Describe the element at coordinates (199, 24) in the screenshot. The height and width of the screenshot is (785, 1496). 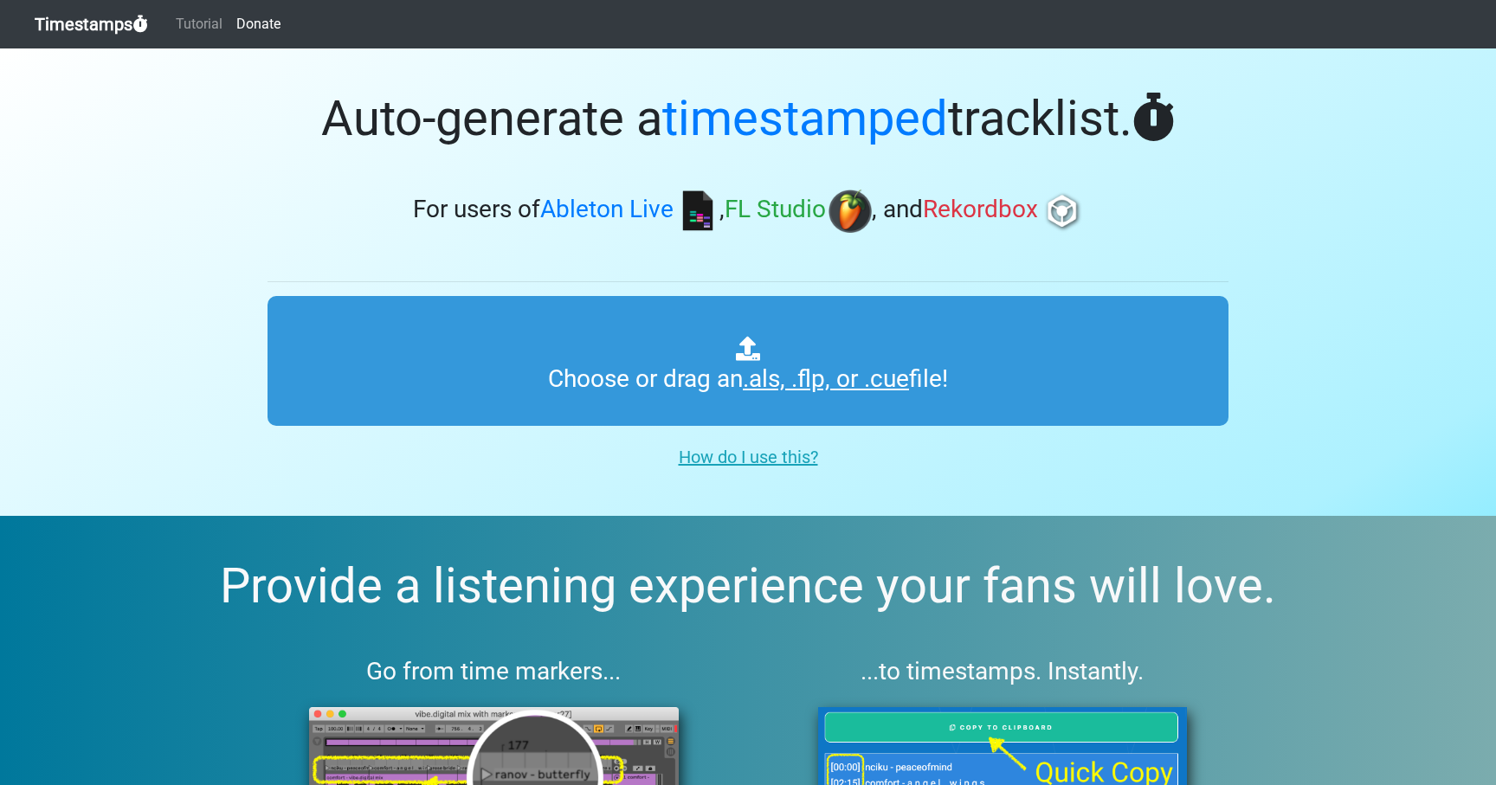
I see `a: Tutorial` at that location.